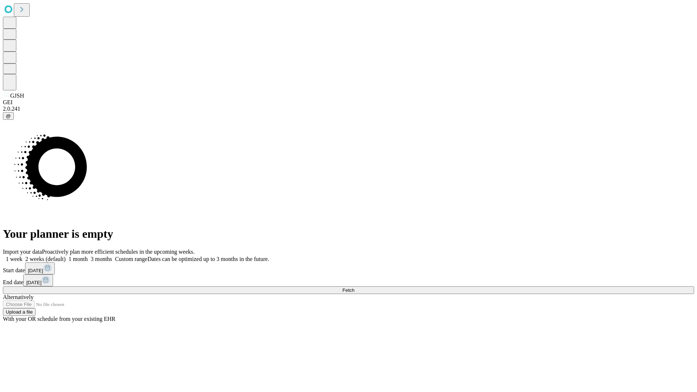 This screenshot has height=392, width=697. Describe the element at coordinates (18, 297) in the screenshot. I see `span: Alternatively` at that location.